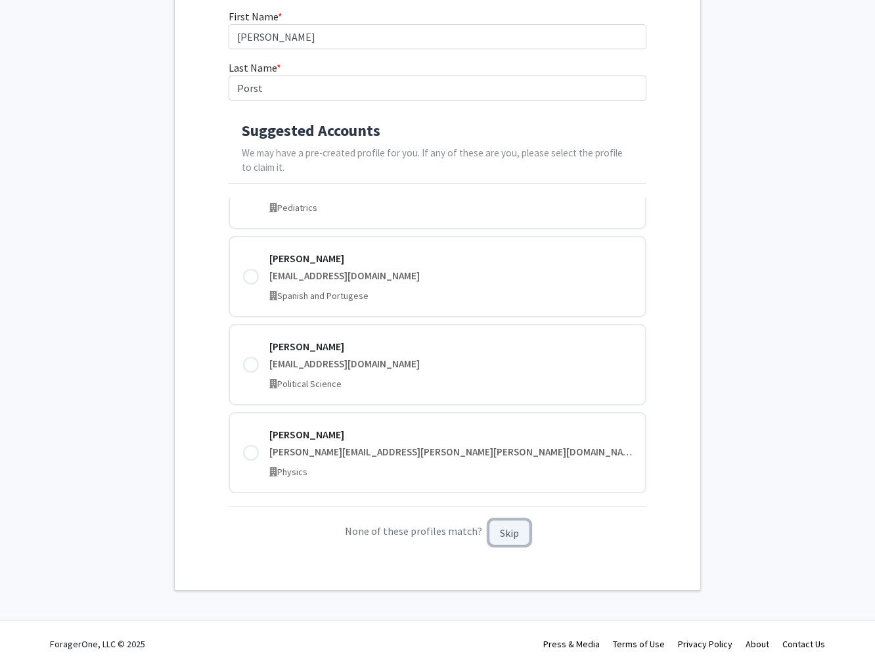 The image size is (875, 667). Describe the element at coordinates (297, 208) in the screenshot. I see `span: Pediatrics` at that location.